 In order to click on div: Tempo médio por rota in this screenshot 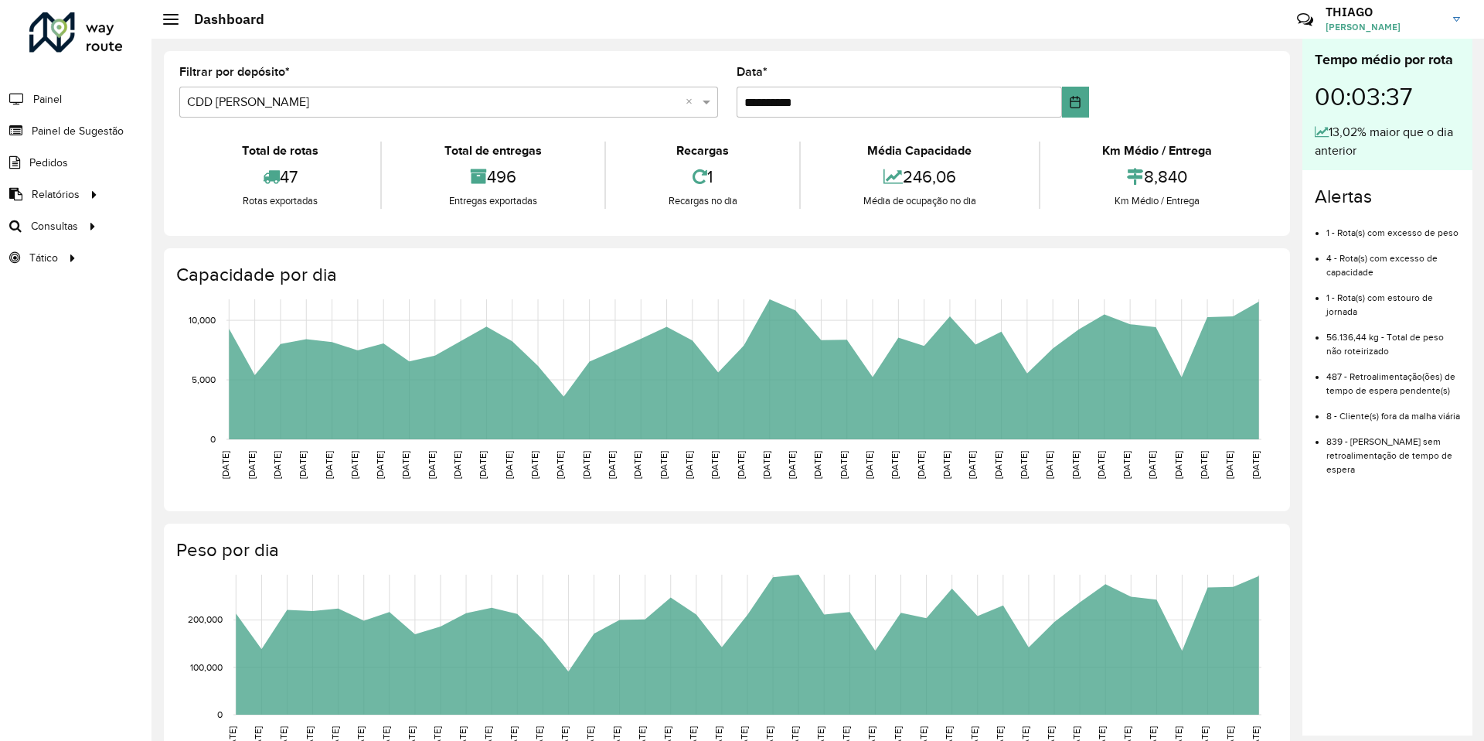, I will do `click(1388, 60)`.